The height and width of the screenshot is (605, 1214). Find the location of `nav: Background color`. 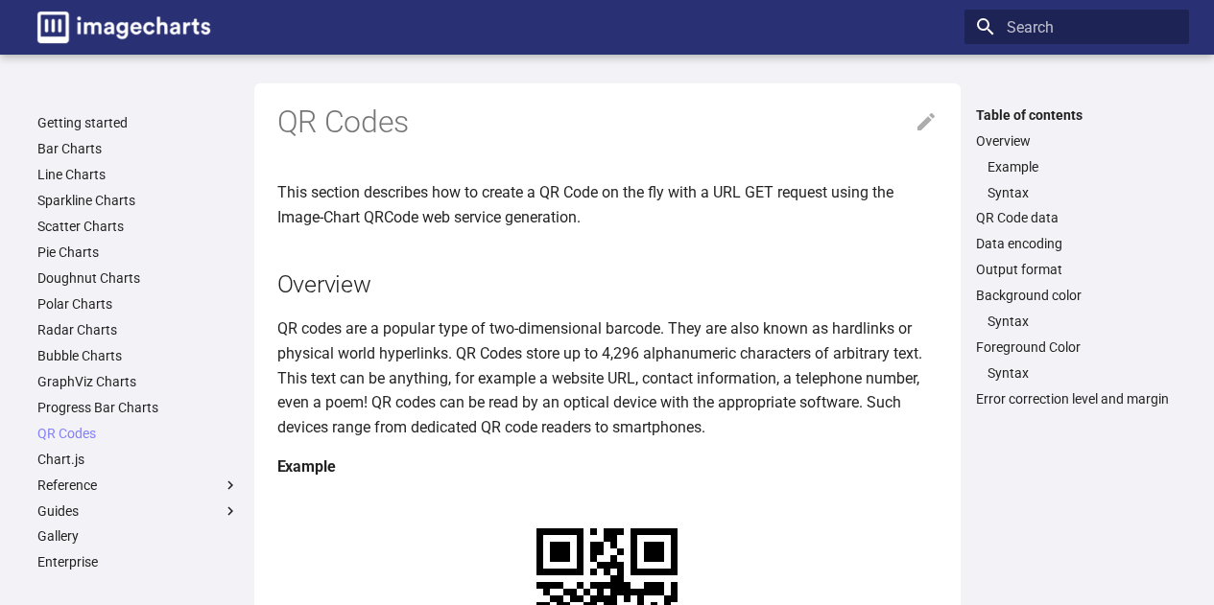

nav: Background color is located at coordinates (1076, 321).